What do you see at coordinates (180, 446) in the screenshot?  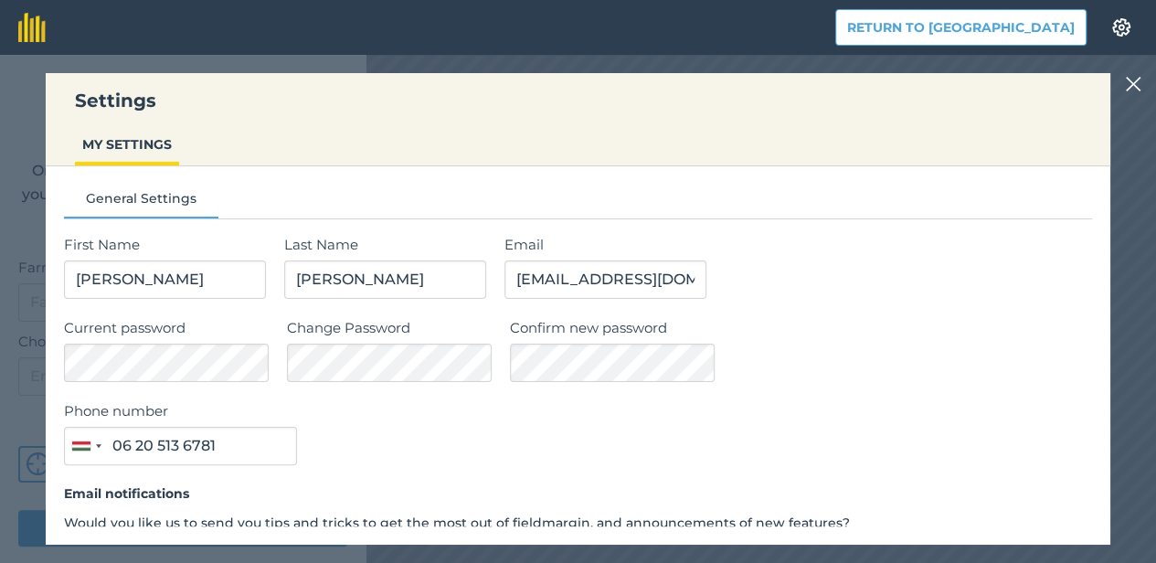 I see `input: 06 20 123 4567` at bounding box center [180, 446].